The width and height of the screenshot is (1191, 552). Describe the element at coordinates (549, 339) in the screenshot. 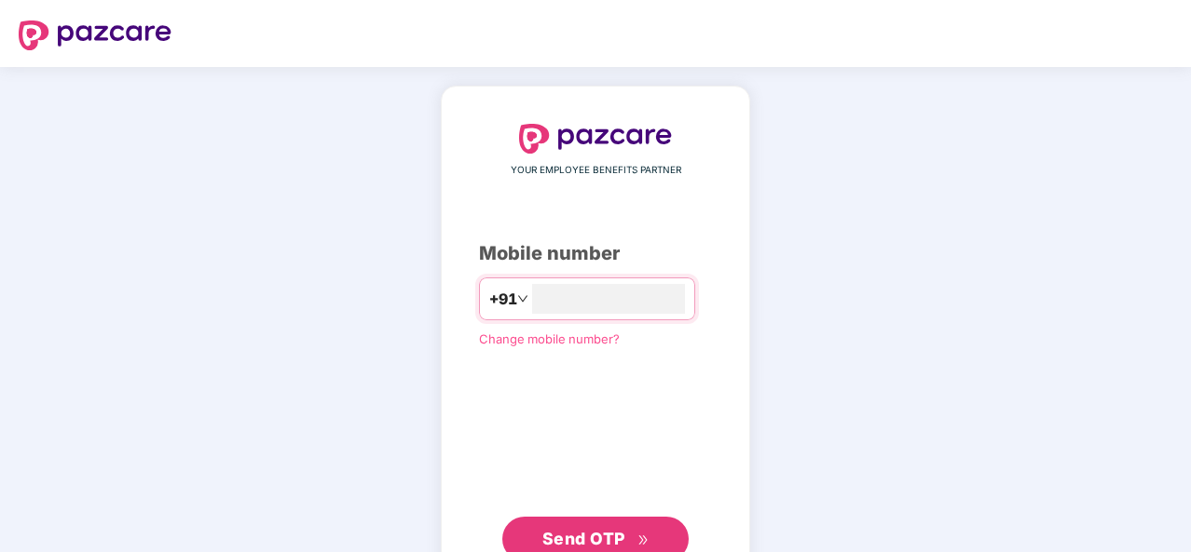

I see `span: Change mobile number?` at that location.